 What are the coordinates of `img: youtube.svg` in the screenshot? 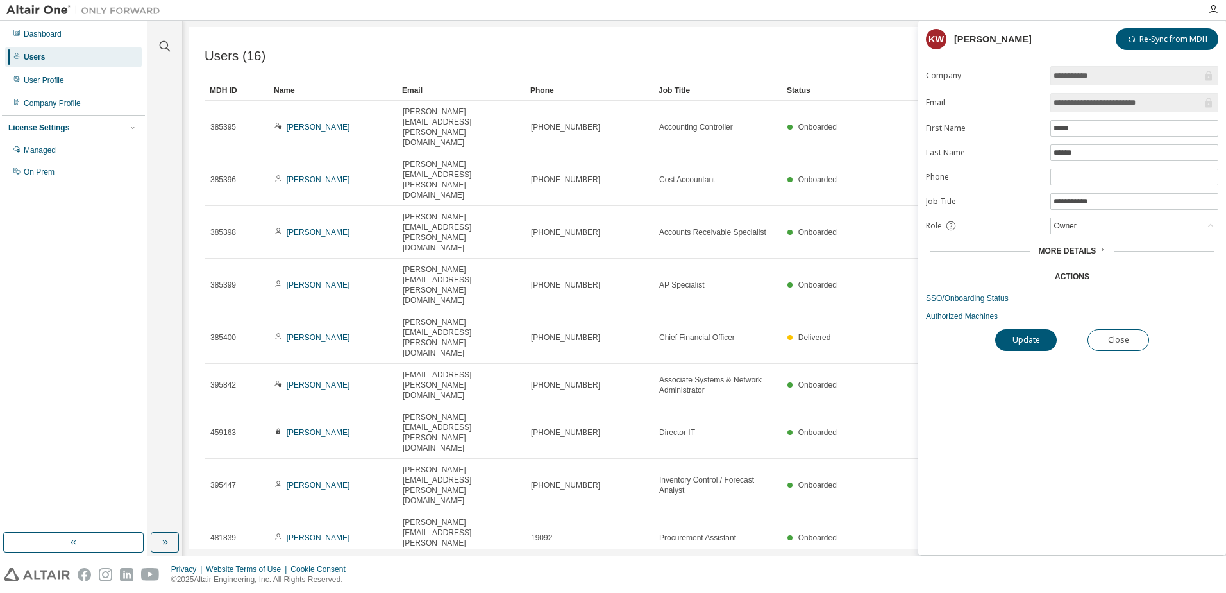 It's located at (150, 574).